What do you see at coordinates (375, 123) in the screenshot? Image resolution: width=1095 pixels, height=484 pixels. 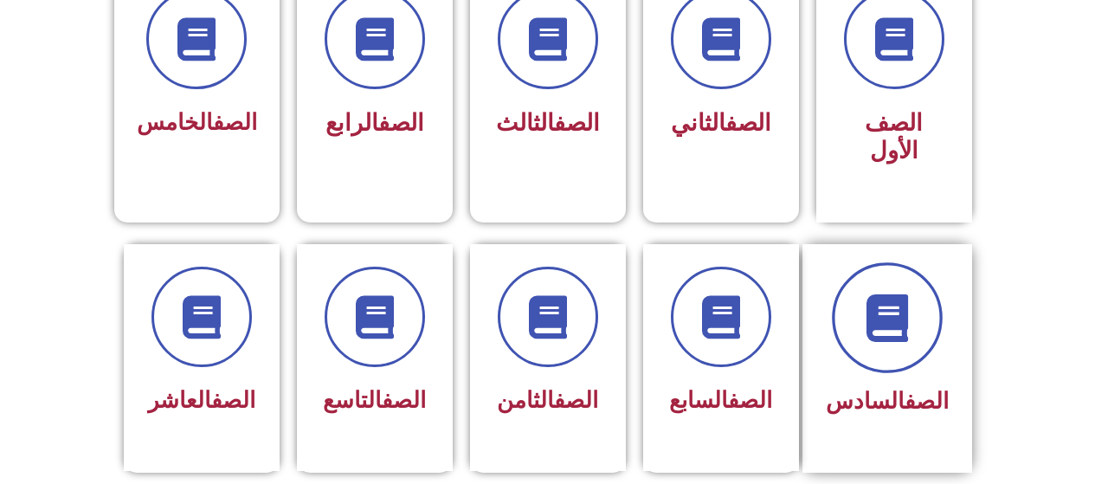 I see `span: الرابع` at bounding box center [375, 123].